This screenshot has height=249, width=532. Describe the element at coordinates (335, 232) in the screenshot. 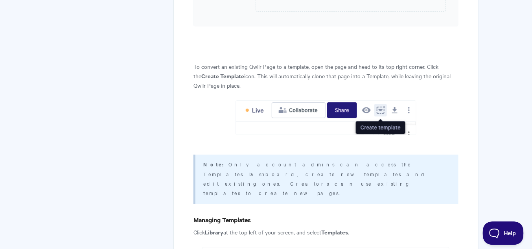

I see `strong: Templates` at that location.